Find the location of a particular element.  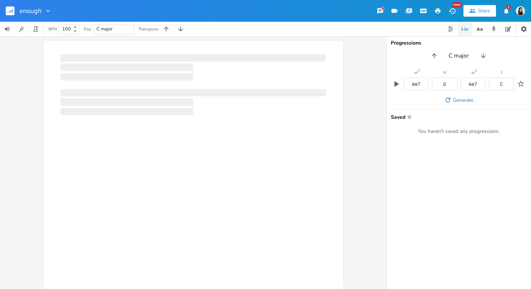

span: Generate is located at coordinates (464, 100).